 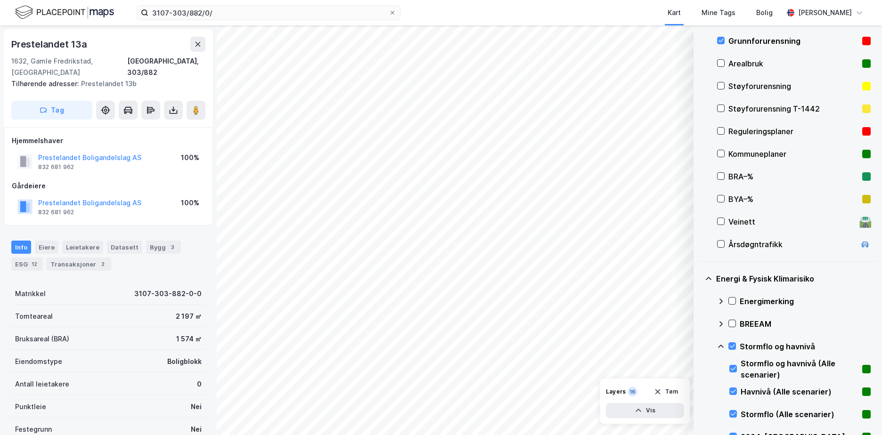 I want to click on div: Prestelandet 13b, so click(x=105, y=84).